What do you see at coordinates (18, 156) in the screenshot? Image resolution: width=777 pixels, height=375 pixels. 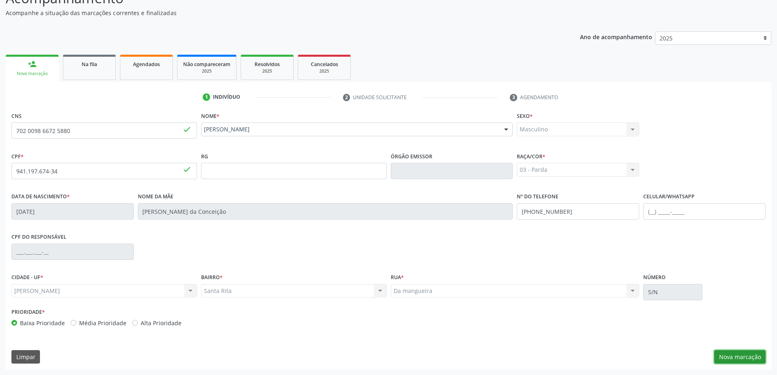 I see `label: CPF` at bounding box center [18, 156].